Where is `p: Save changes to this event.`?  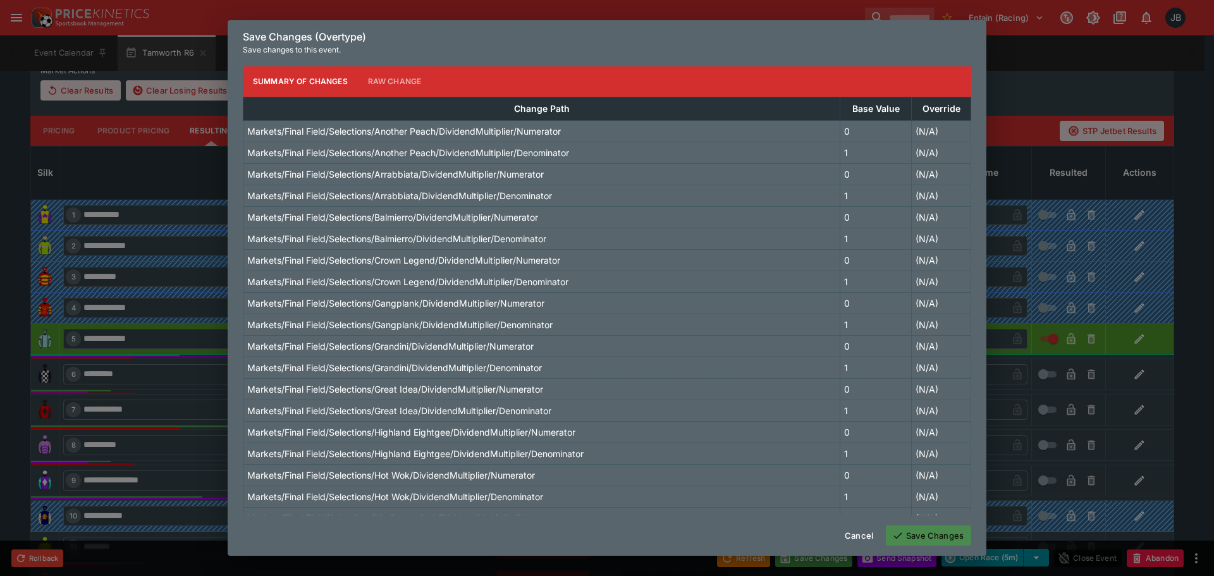 p: Save changes to this event. is located at coordinates (607, 50).